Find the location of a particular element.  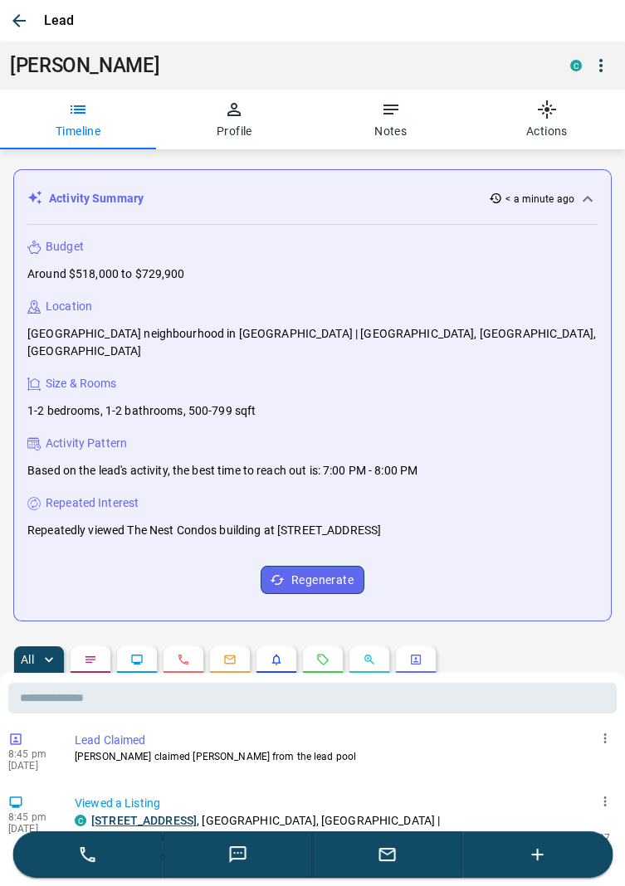

svg: Requests is located at coordinates (323, 660).